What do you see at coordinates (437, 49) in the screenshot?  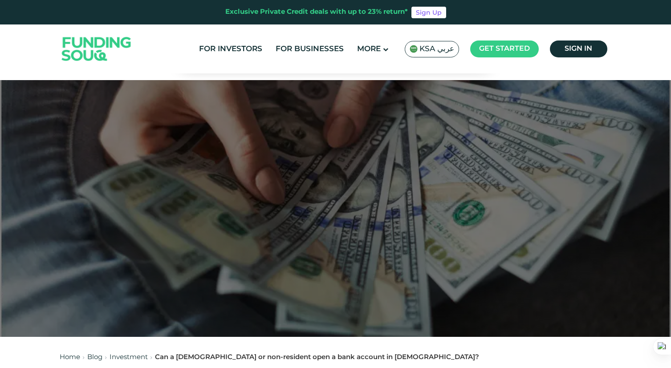 I see `span: KSA عربي` at bounding box center [437, 49].